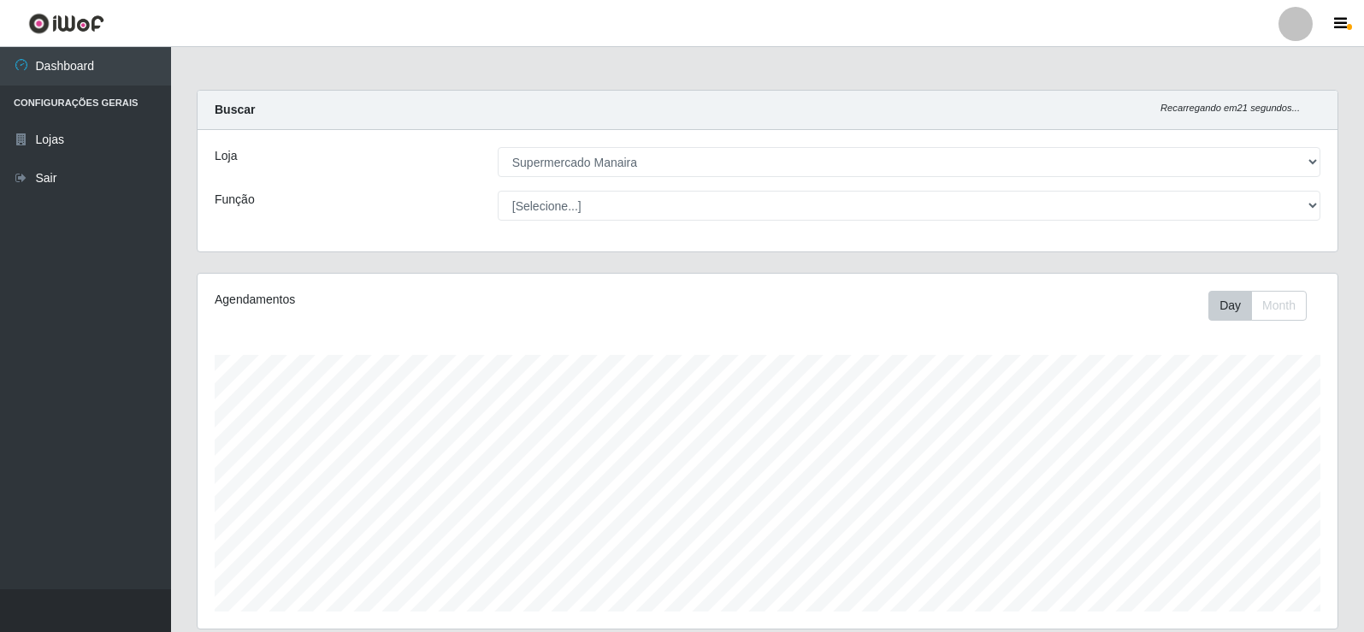 The image size is (1364, 632). Describe the element at coordinates (1229, 108) in the screenshot. I see `i: Recarregando em 21 segundos...` at that location.